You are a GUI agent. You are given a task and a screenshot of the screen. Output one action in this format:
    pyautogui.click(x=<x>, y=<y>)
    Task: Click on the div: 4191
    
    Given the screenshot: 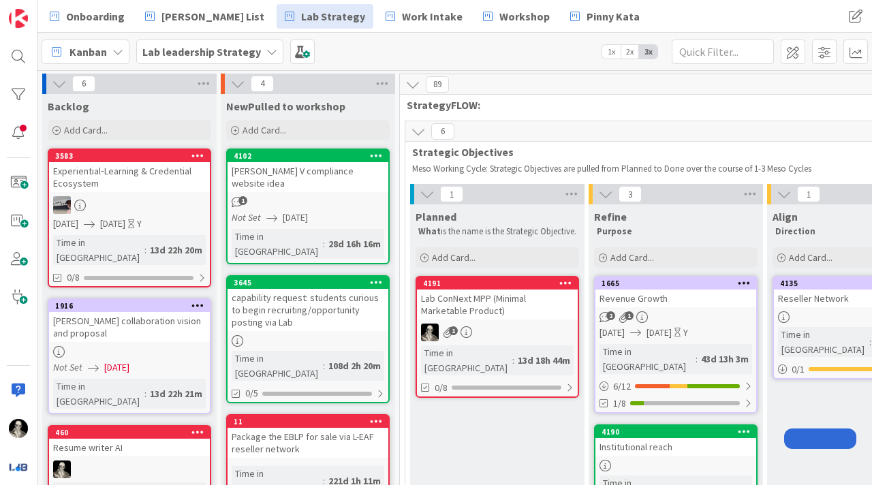 What is the action you would take?
    pyautogui.click(x=497, y=283)
    